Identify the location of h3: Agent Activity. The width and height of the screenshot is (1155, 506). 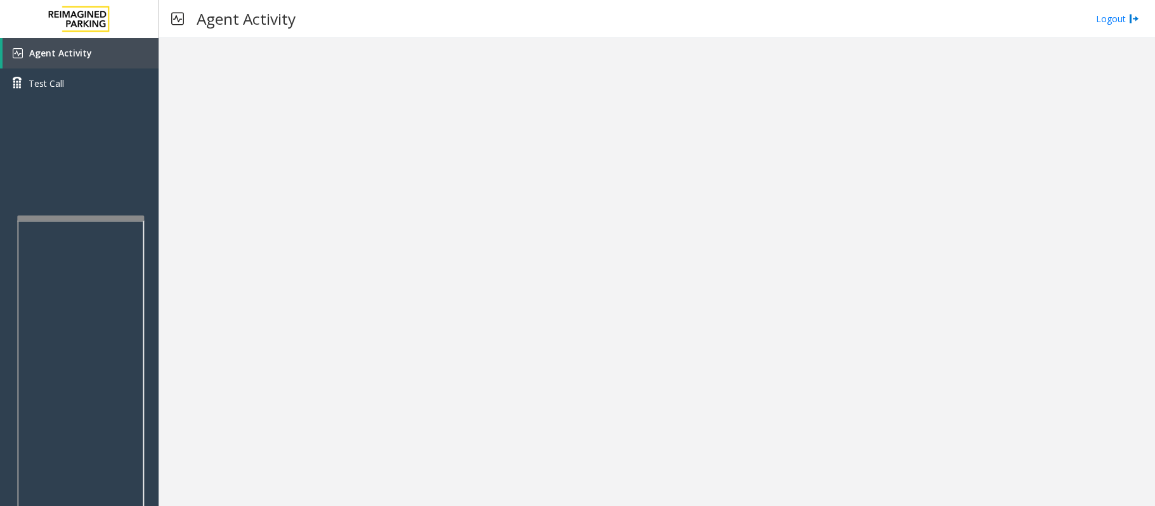
(246, 18).